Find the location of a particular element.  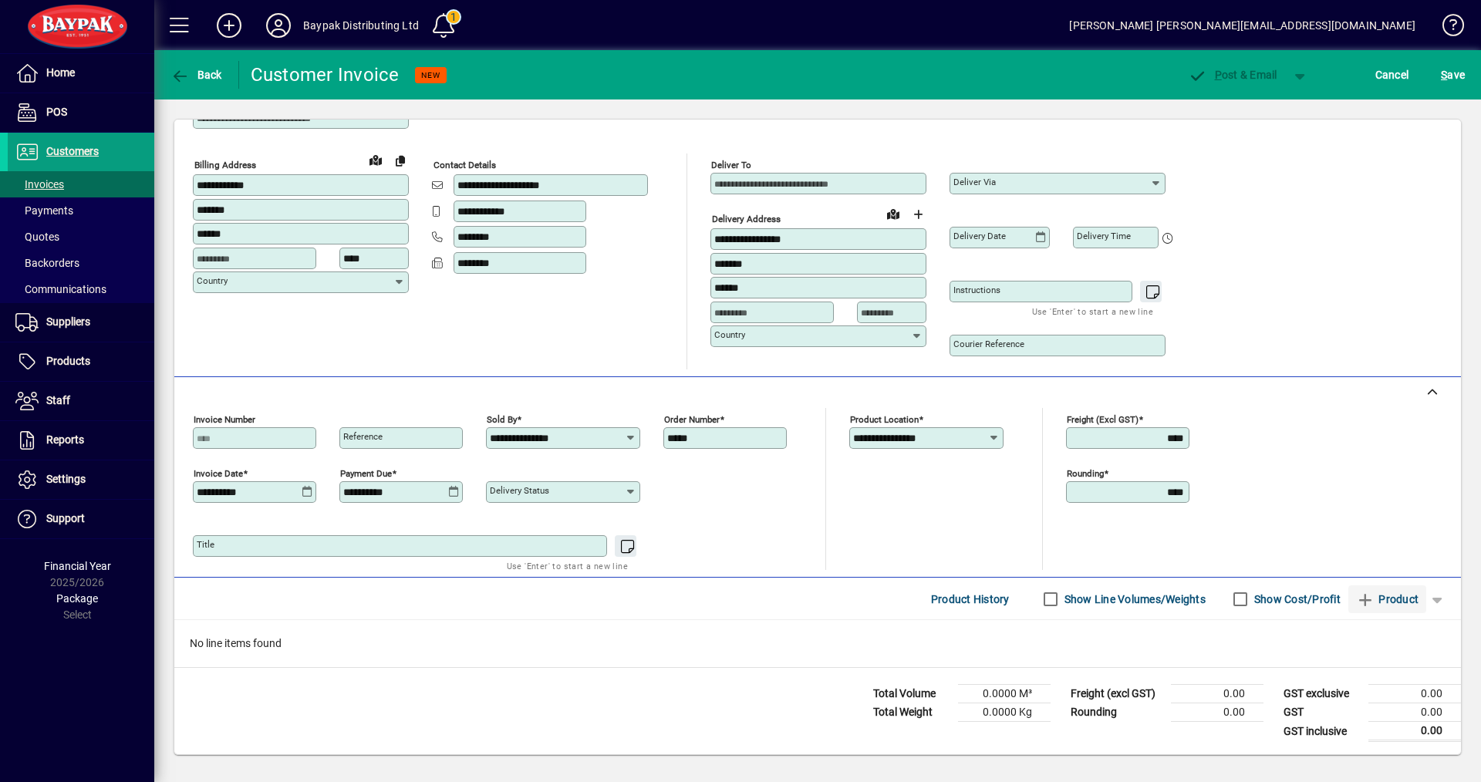

button: Cancel is located at coordinates (1393, 75).